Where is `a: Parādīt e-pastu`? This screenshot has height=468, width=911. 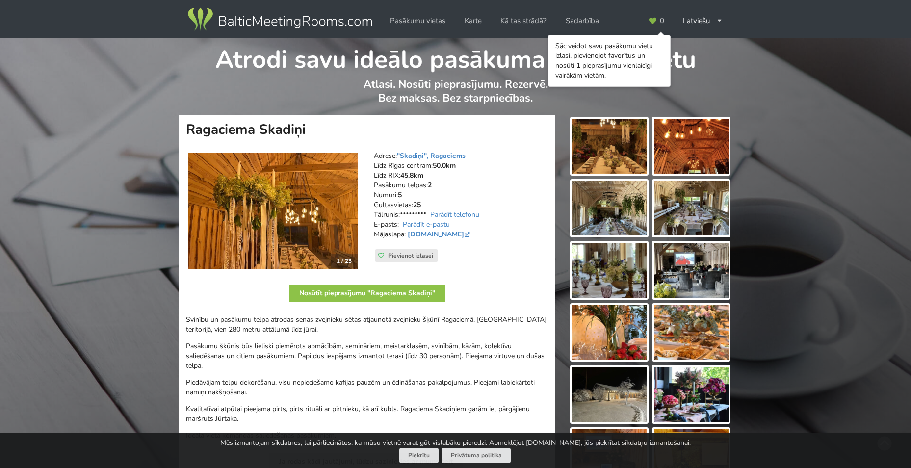
a: Parādīt e-pastu is located at coordinates (426, 224).